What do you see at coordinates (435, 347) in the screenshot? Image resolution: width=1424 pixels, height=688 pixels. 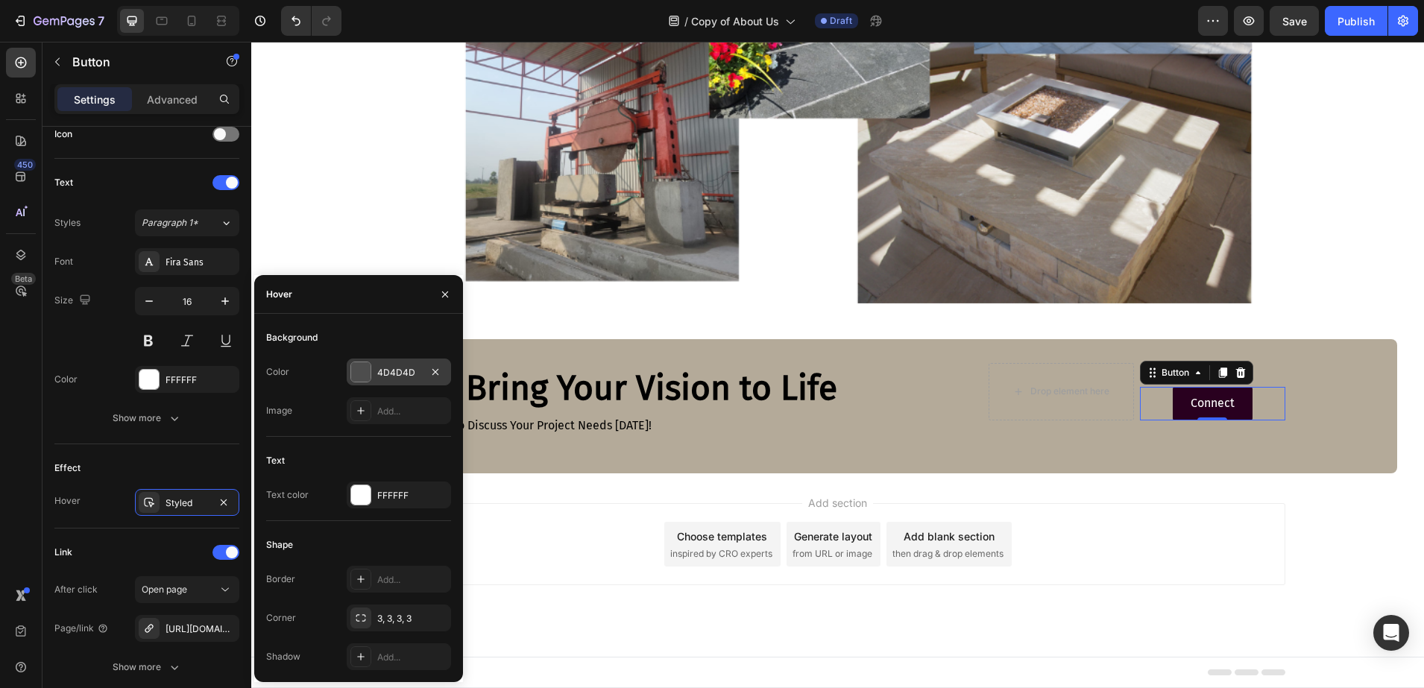 I see `h2: Lets Bring Your Vision to Life` at bounding box center [435, 347].